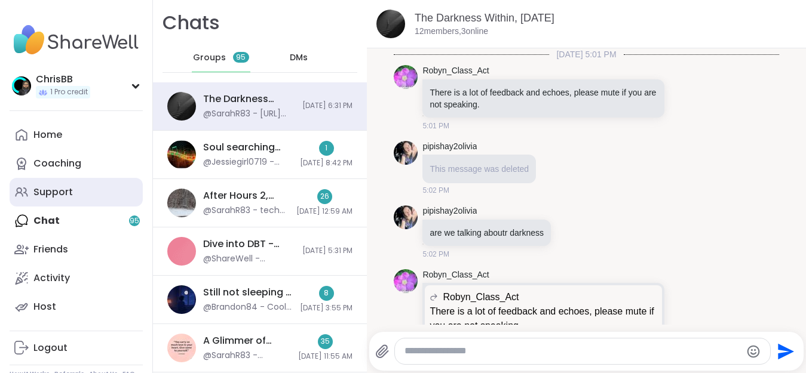 This screenshot has width=806, height=373. Describe the element at coordinates (241, 57) in the screenshot. I see `span: 95` at that location.